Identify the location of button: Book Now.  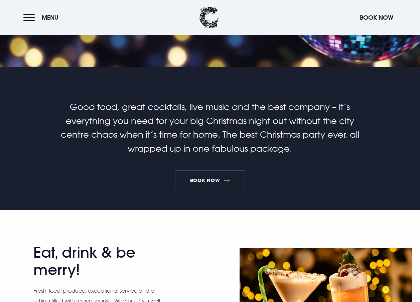
(376, 17).